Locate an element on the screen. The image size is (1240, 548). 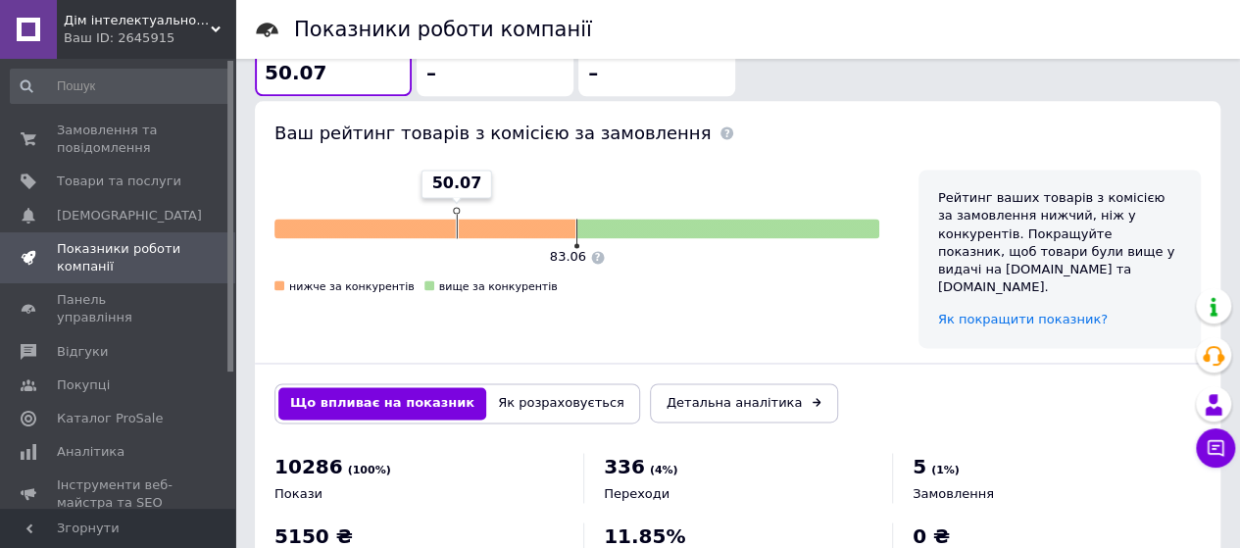
span: Панель управління is located at coordinates (119, 309).